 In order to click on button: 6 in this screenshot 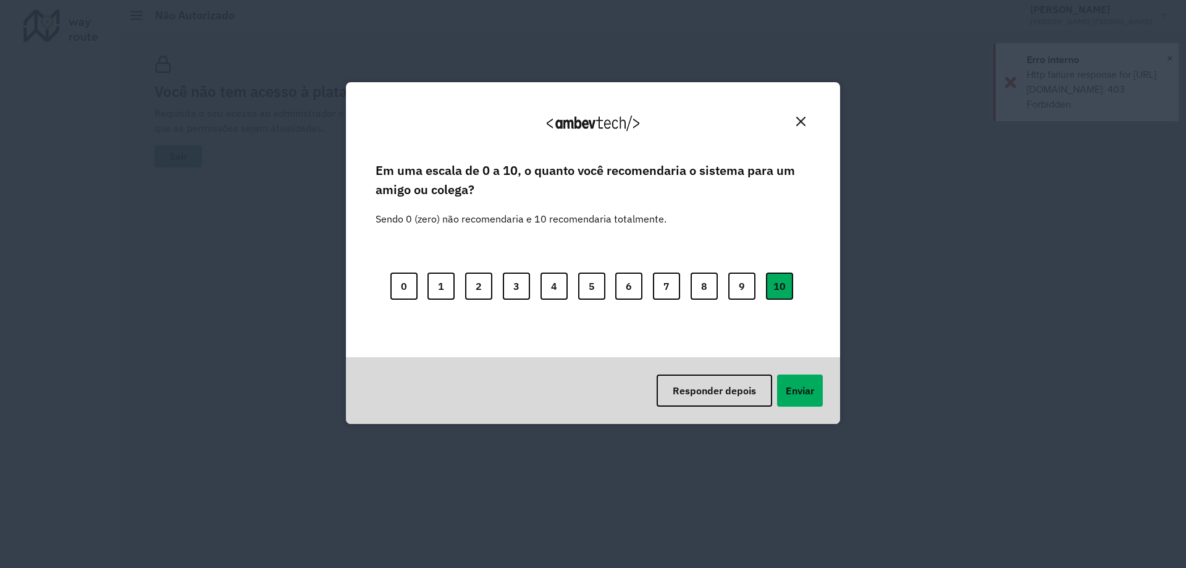, I will do `click(629, 286)`.